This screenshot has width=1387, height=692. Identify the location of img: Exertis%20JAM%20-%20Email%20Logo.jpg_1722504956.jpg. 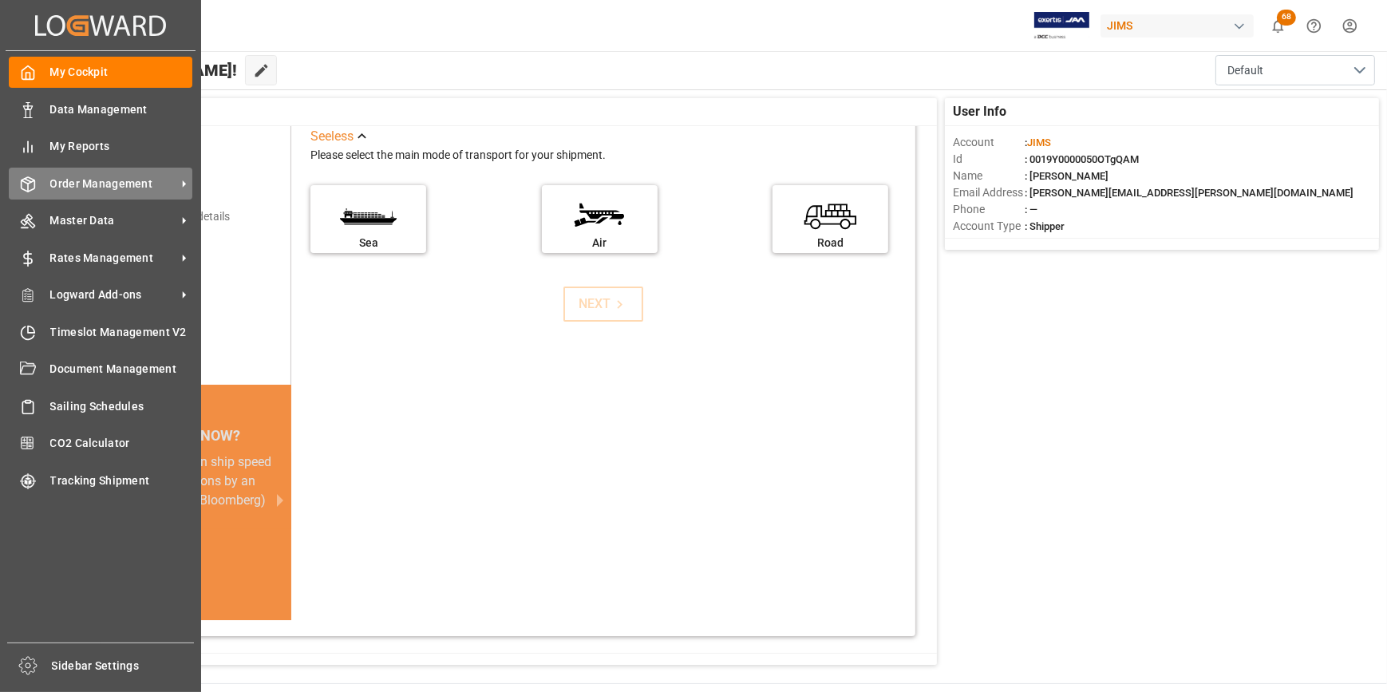
(1061, 26).